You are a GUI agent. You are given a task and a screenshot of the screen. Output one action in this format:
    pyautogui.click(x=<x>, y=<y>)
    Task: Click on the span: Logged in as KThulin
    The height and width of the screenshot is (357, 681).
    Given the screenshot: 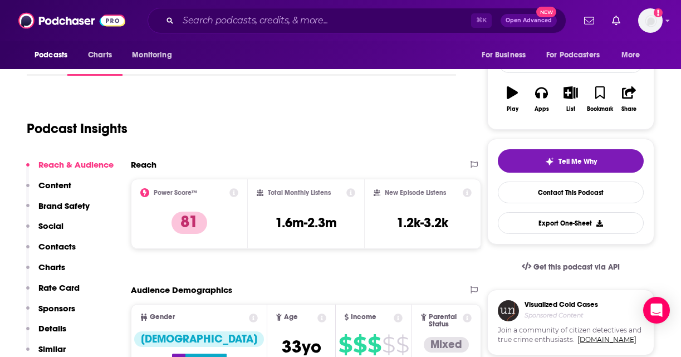 What is the action you would take?
    pyautogui.click(x=650, y=21)
    